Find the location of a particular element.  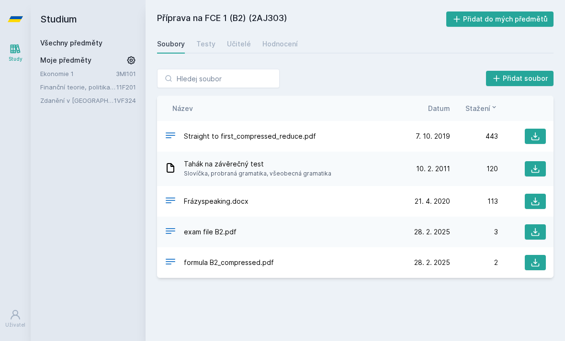

div: Study is located at coordinates (15, 59).